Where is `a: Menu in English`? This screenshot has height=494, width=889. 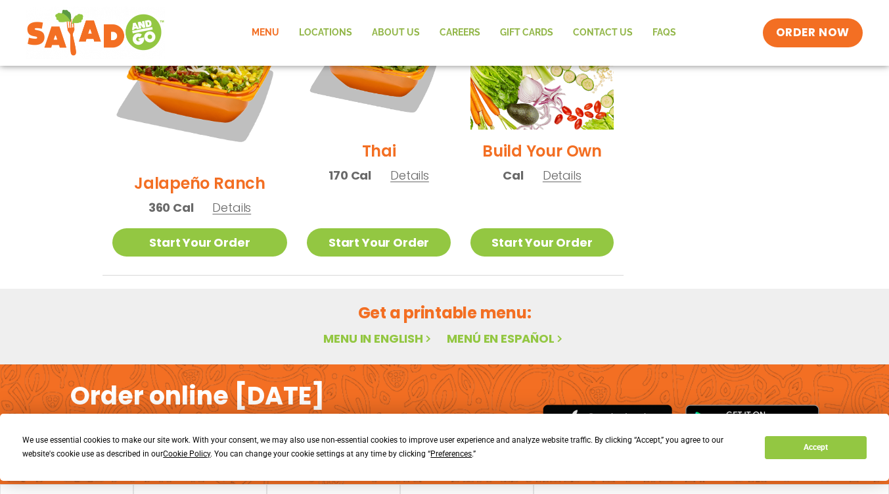
a: Menu in English is located at coordinates (379, 338).